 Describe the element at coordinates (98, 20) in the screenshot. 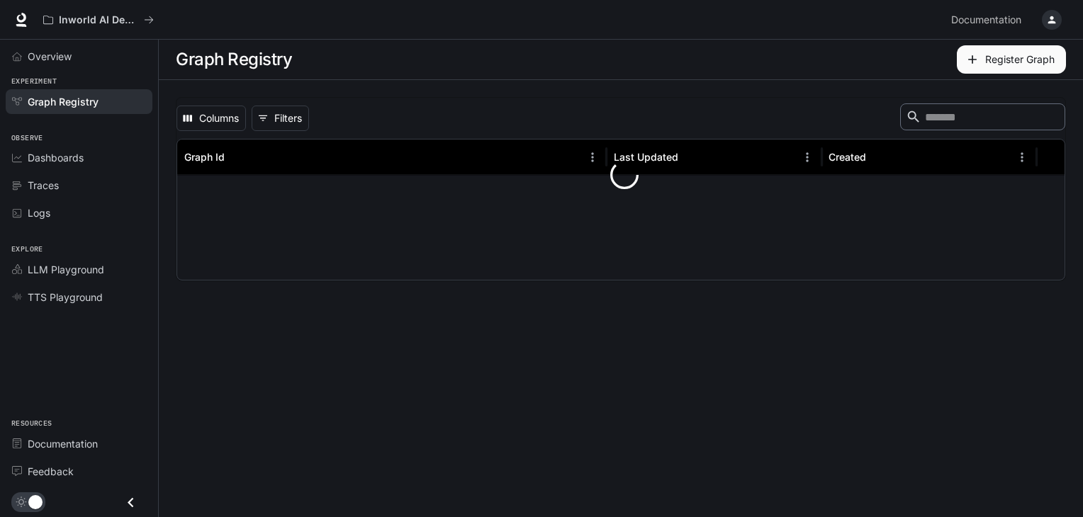

I see `button: All workspaces` at that location.